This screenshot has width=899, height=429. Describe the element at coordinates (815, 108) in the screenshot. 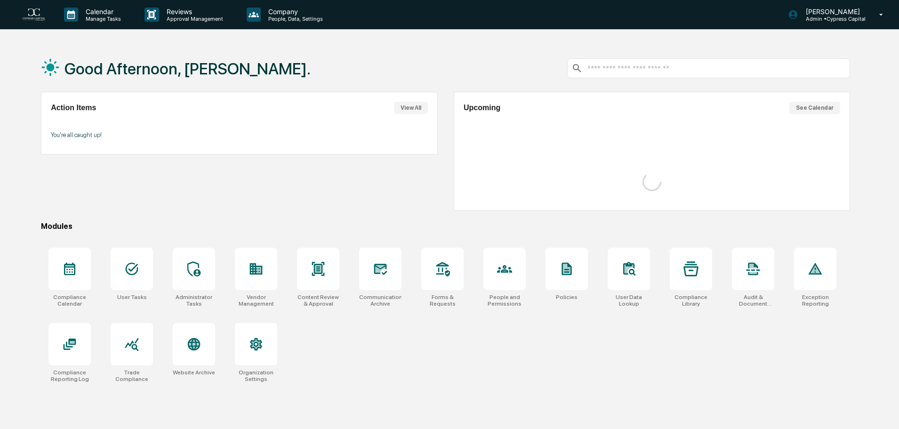

I see `button: See Calendar` at that location.